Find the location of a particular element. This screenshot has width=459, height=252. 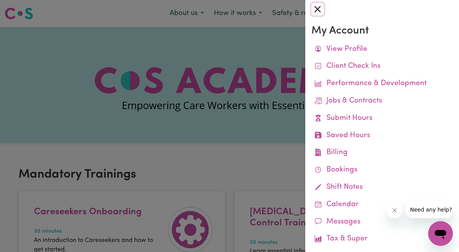

a: Calendar is located at coordinates (382, 205).